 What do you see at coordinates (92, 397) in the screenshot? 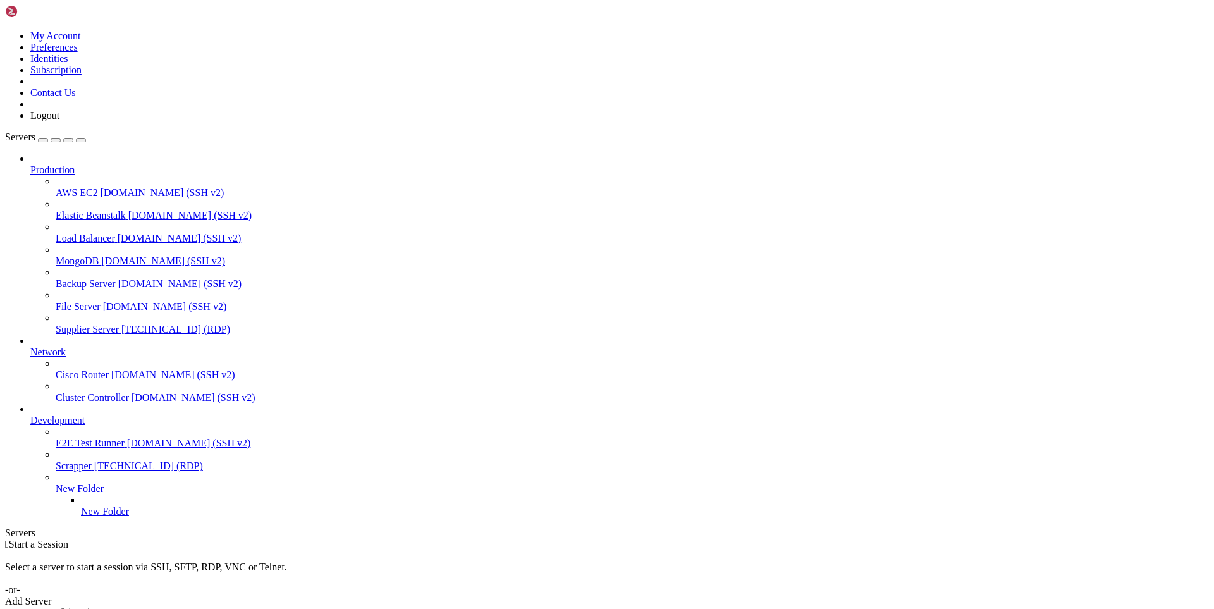
I see `span: Cluster Controller` at bounding box center [92, 397].